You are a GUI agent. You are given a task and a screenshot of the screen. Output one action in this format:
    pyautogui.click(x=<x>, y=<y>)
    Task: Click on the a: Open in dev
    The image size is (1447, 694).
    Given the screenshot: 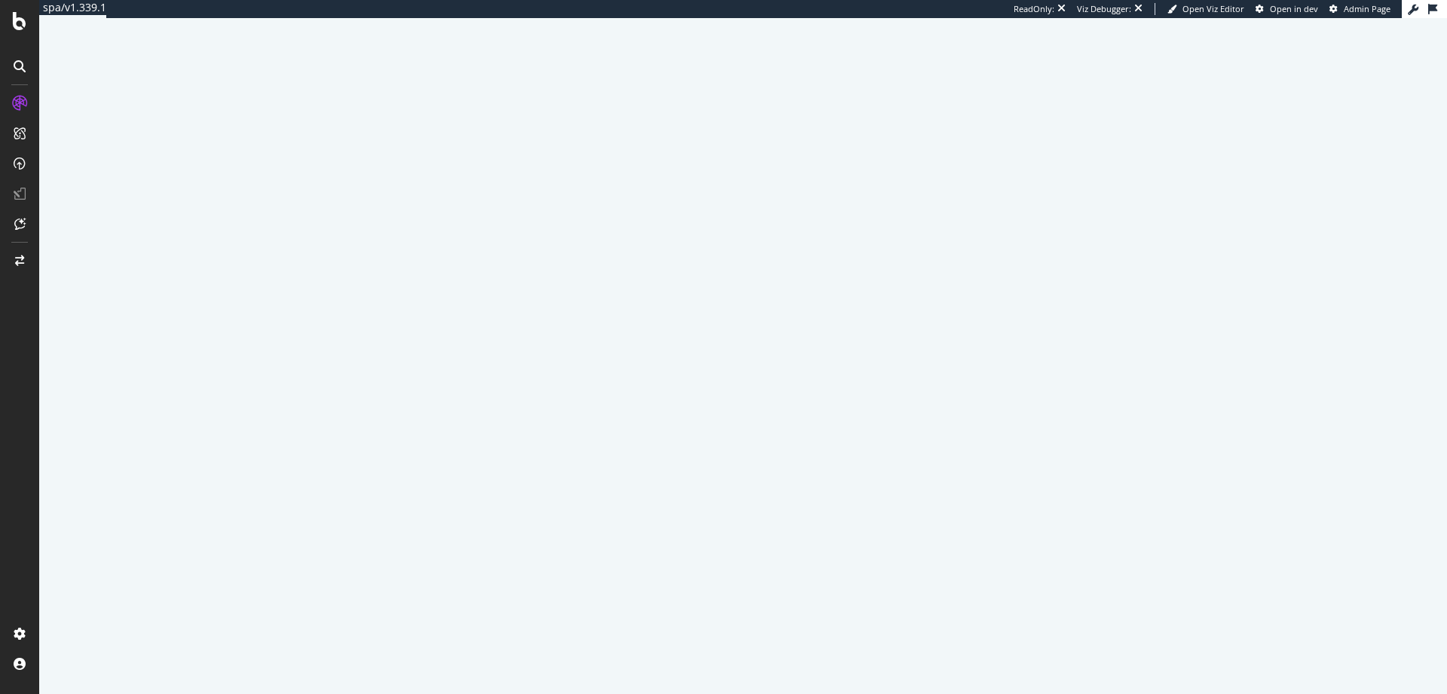 What is the action you would take?
    pyautogui.click(x=1287, y=9)
    